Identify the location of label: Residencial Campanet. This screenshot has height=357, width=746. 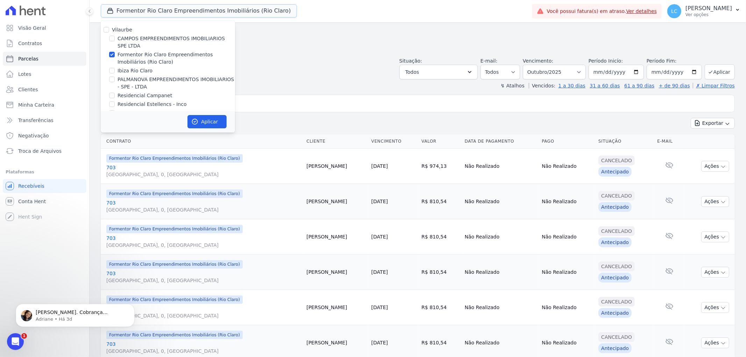
(145, 95).